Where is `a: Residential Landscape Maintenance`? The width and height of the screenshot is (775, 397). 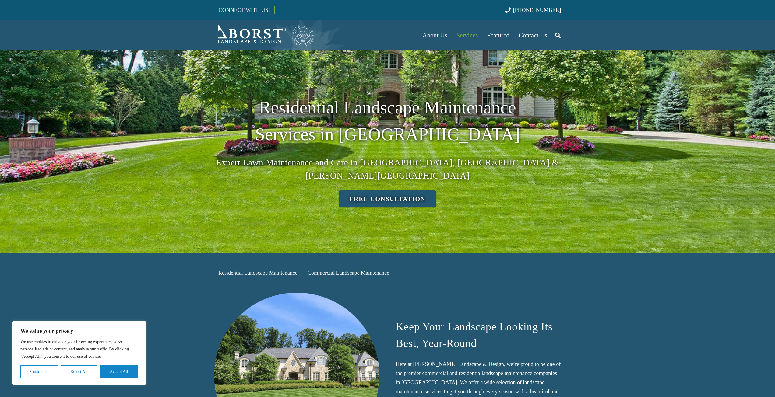 a: Residential Landscape Maintenance is located at coordinates (258, 273).